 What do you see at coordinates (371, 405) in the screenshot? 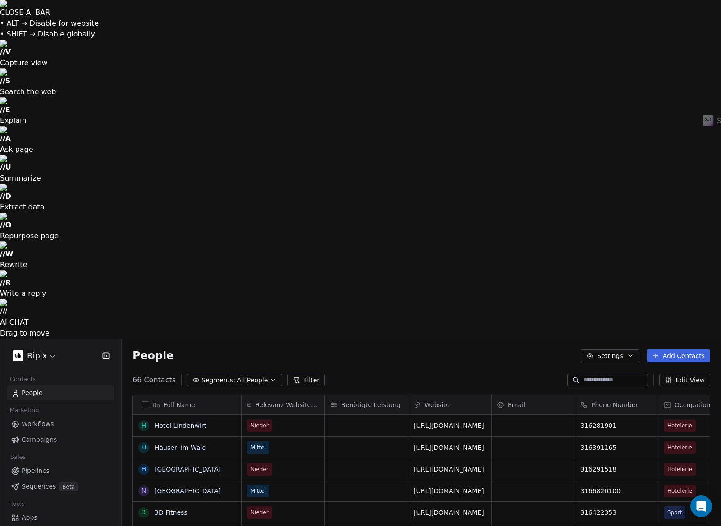
I see `span: Benötigte Leistung` at bounding box center [371, 405].